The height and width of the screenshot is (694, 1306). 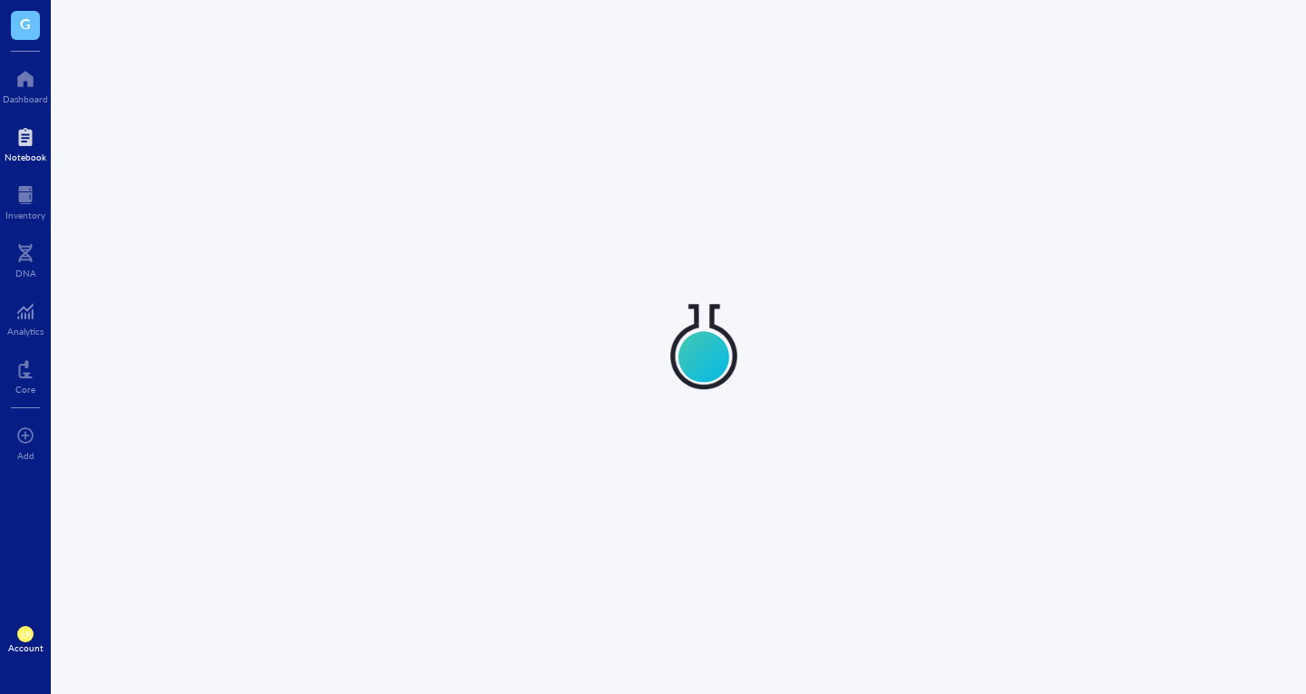 What do you see at coordinates (25, 317) in the screenshot?
I see `a: Analytics` at bounding box center [25, 317].